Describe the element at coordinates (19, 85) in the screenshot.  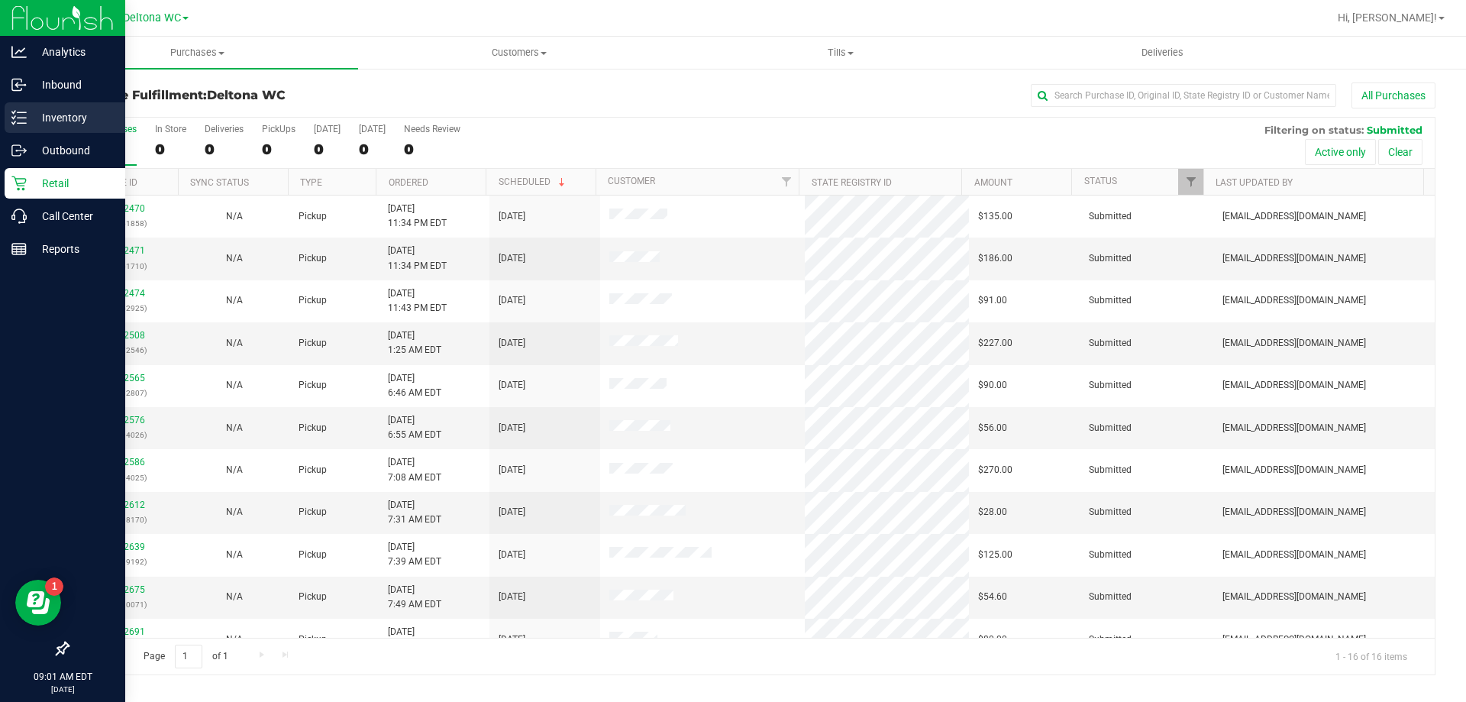
I see `inline-svg: Inbound` at that location.